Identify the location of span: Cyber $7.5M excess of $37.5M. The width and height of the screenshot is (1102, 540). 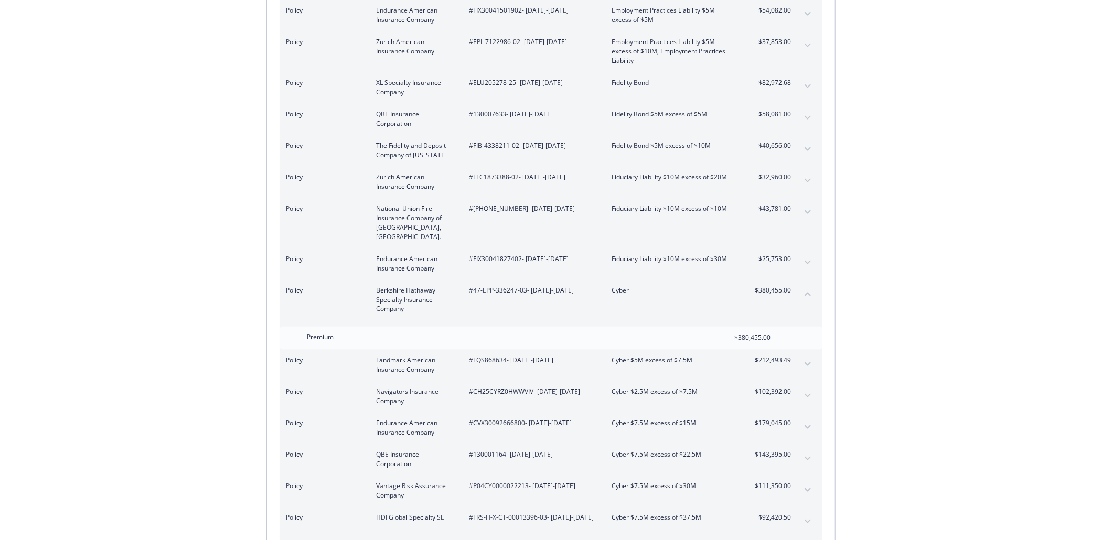
(673, 518).